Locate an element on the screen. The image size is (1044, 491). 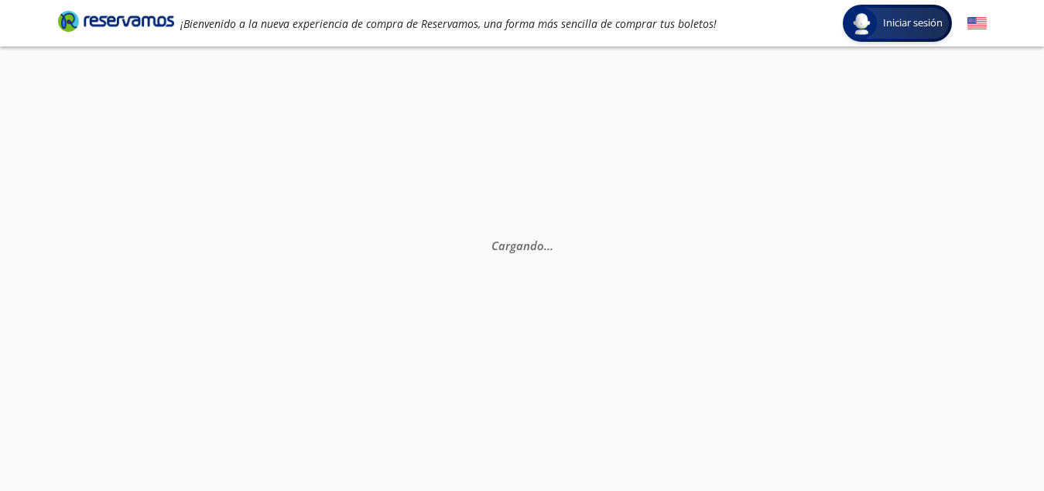
em: ¡Bienvenido a la nueva experiencia de compra de Reservamos, una forma más sencilla de comprar tus... is located at coordinates (448, 23).